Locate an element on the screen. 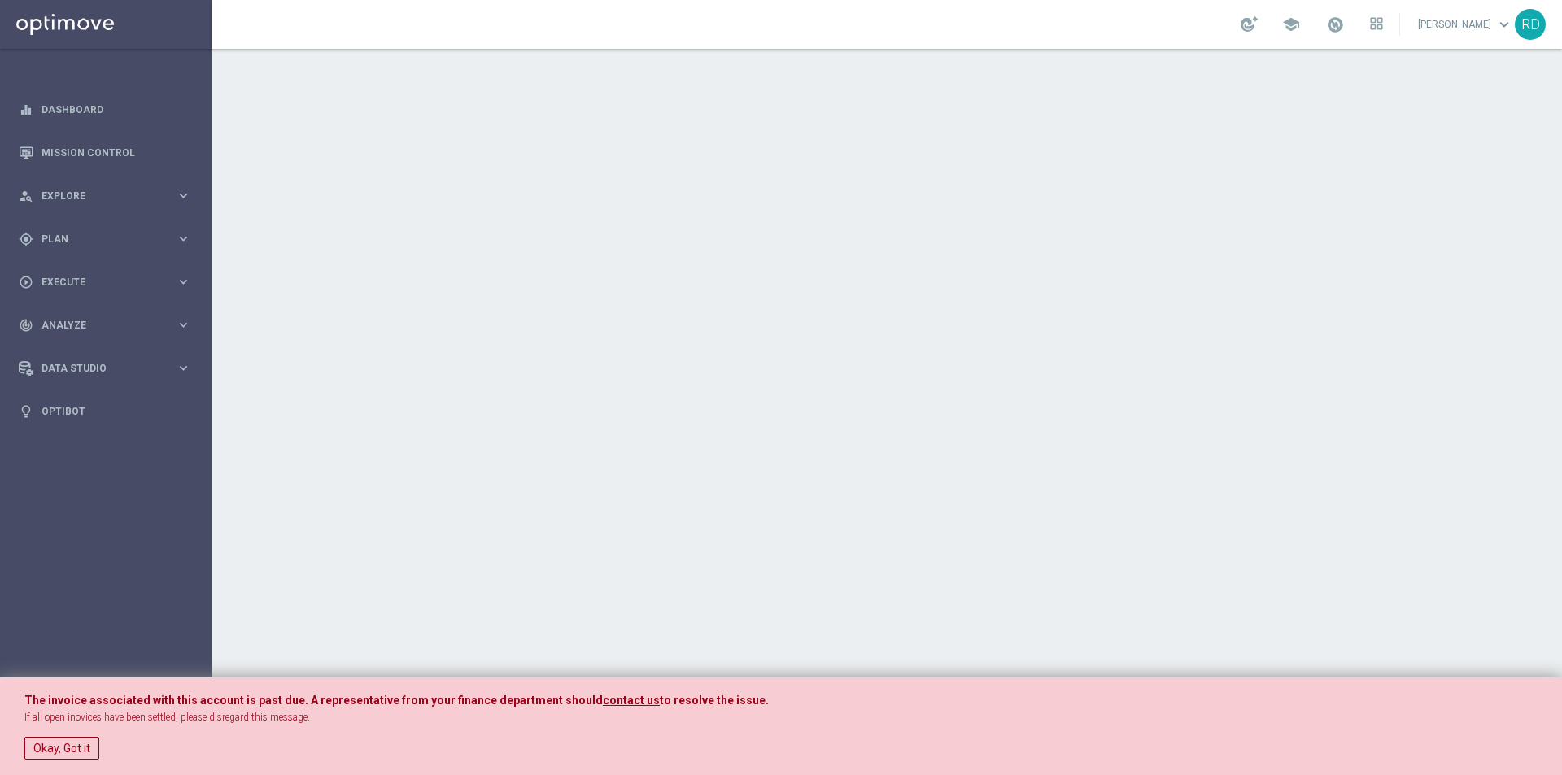 The height and width of the screenshot is (775, 1562). button: gps_fixed Plan keyboard_arrow_right is located at coordinates (105, 239).